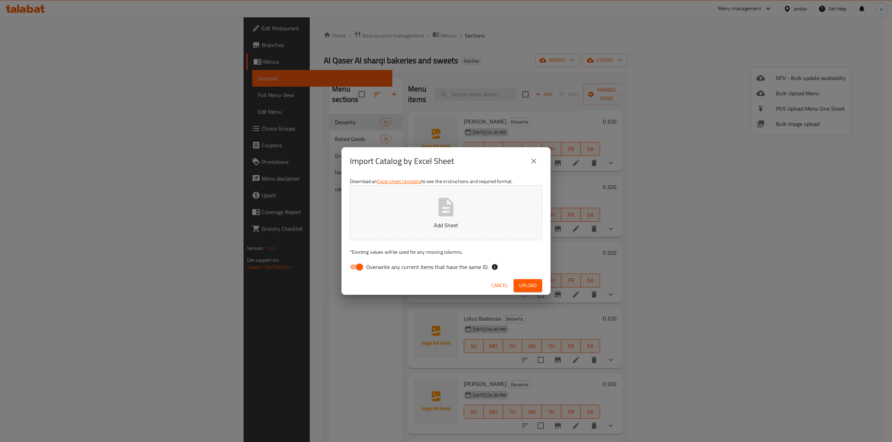  I want to click on p: Existing values will be used for any missing columns., so click(446, 252).